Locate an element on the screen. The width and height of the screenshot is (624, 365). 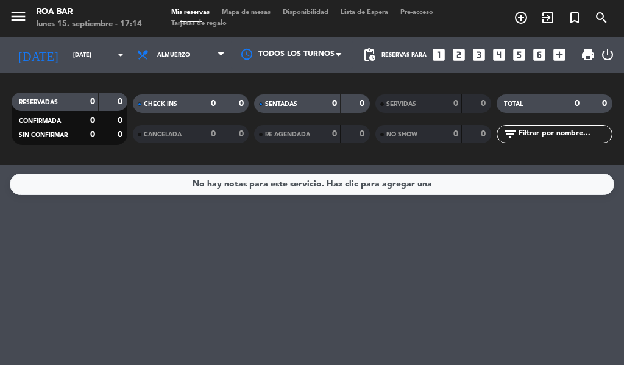
i: exit_to_app is located at coordinates (548, 18).